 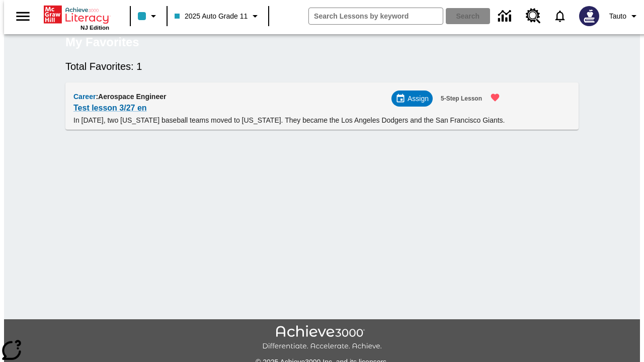 I want to click on a: Resource Center, Will open in new tab, so click(x=533, y=16).